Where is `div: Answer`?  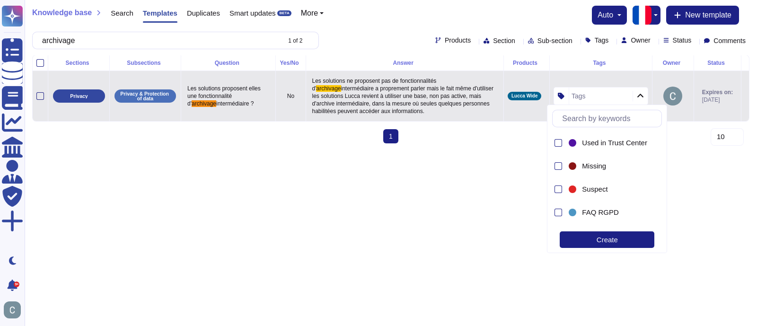 div: Answer is located at coordinates (405, 63).